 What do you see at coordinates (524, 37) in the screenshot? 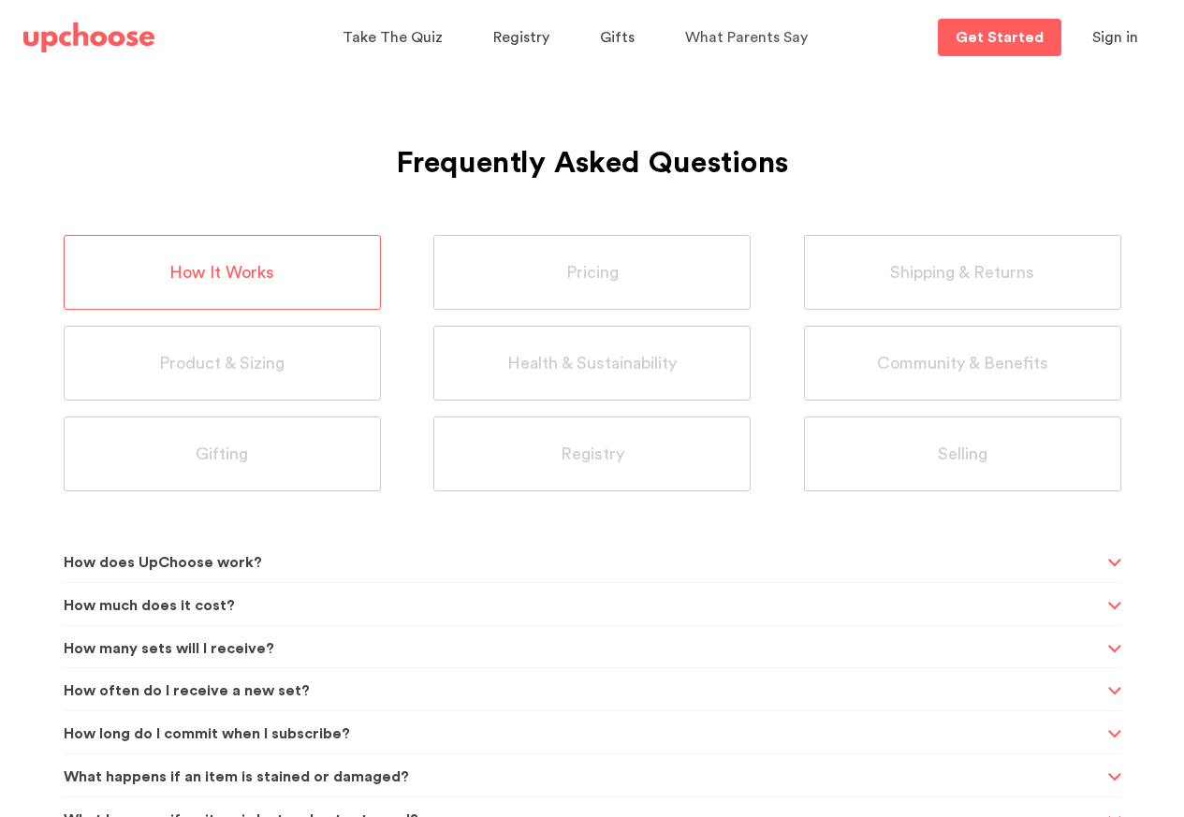
I see `a: Registry` at bounding box center [524, 37].